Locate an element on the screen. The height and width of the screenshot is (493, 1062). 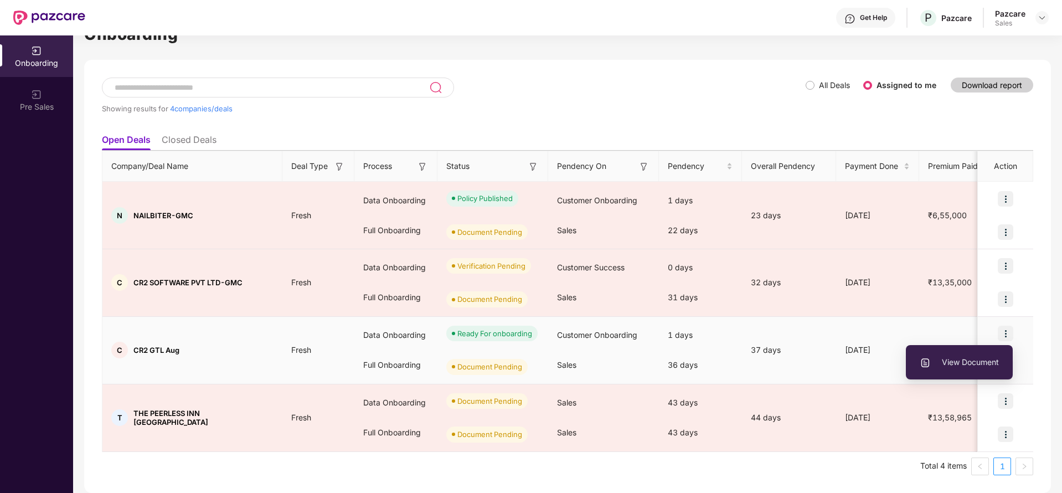
th: Overall Pendency is located at coordinates (789, 166).